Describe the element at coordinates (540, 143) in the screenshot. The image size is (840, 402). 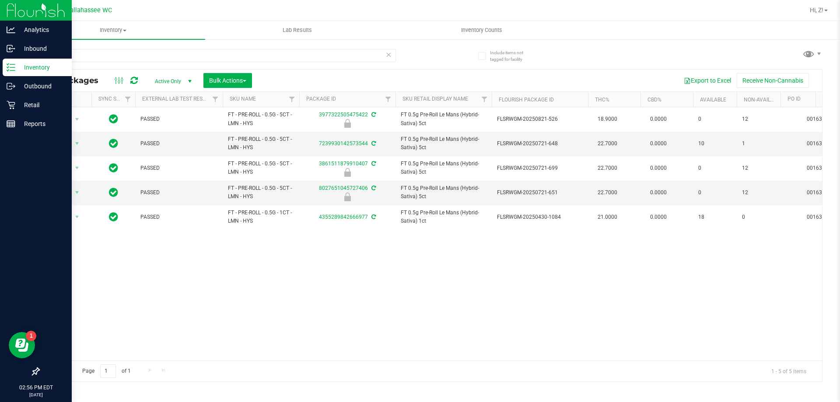
I see `span: FLSRWGM-20250721-648` at that location.